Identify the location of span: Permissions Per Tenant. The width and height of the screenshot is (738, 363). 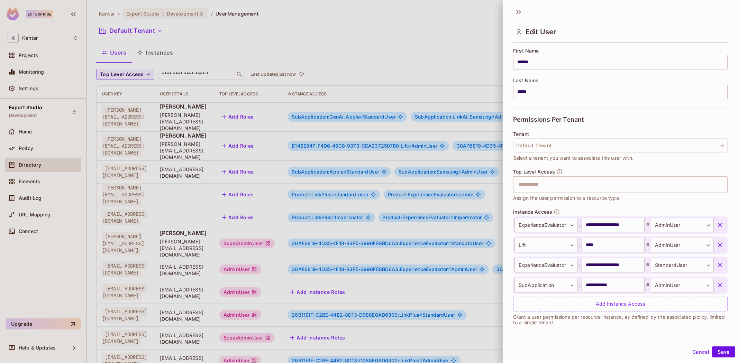
(549, 120).